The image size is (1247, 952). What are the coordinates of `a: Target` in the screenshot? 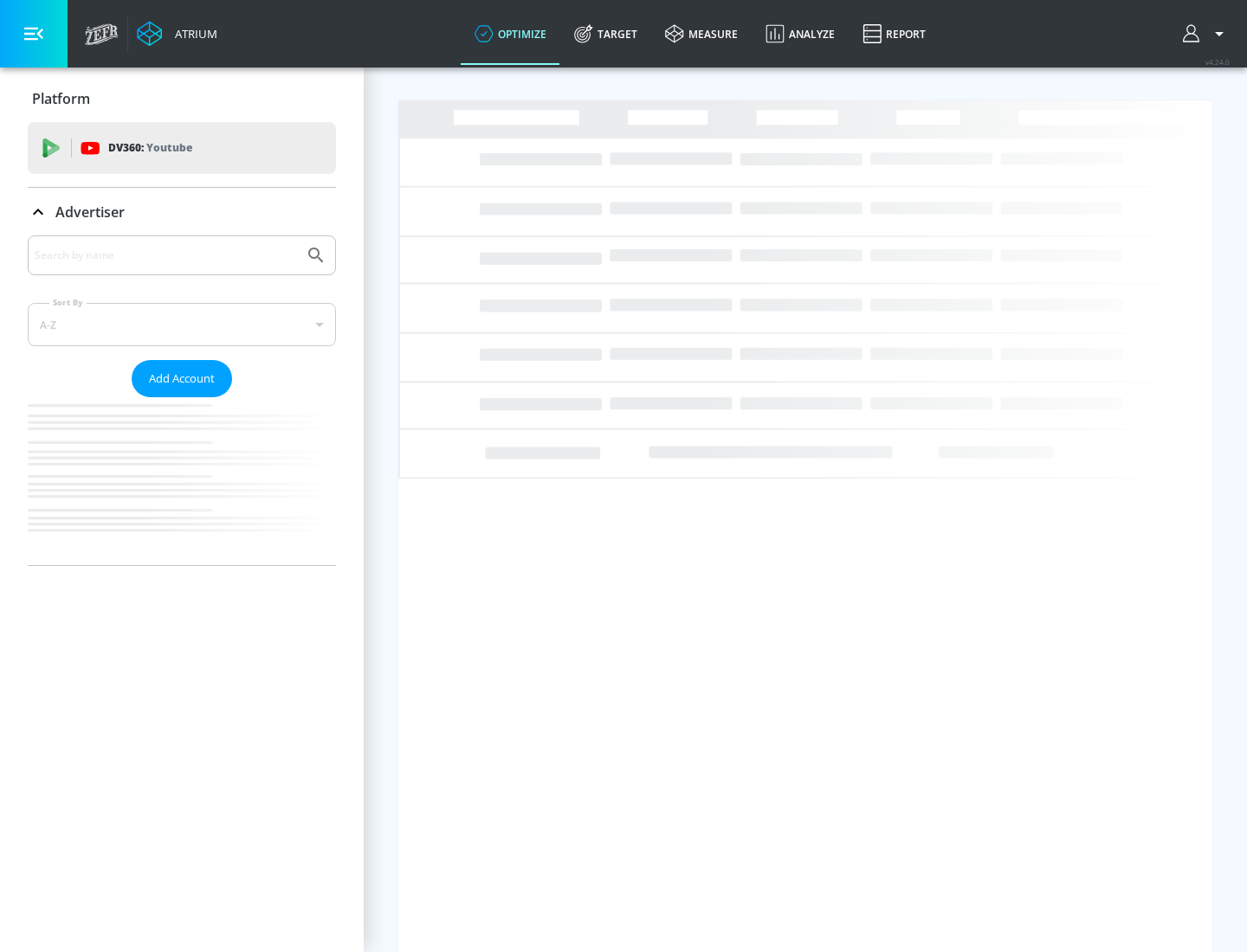 It's located at (605, 34).